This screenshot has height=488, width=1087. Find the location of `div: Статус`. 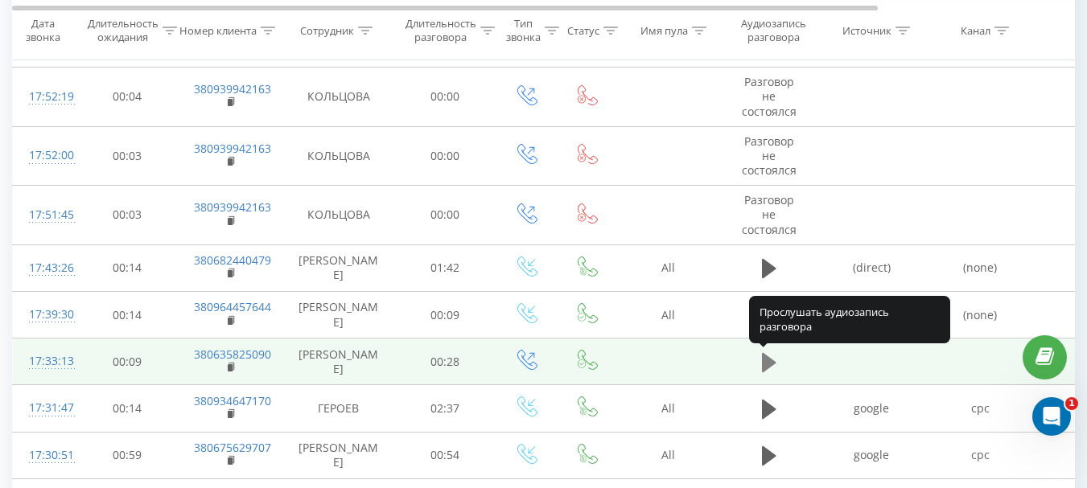

div: Статус is located at coordinates (583, 30).